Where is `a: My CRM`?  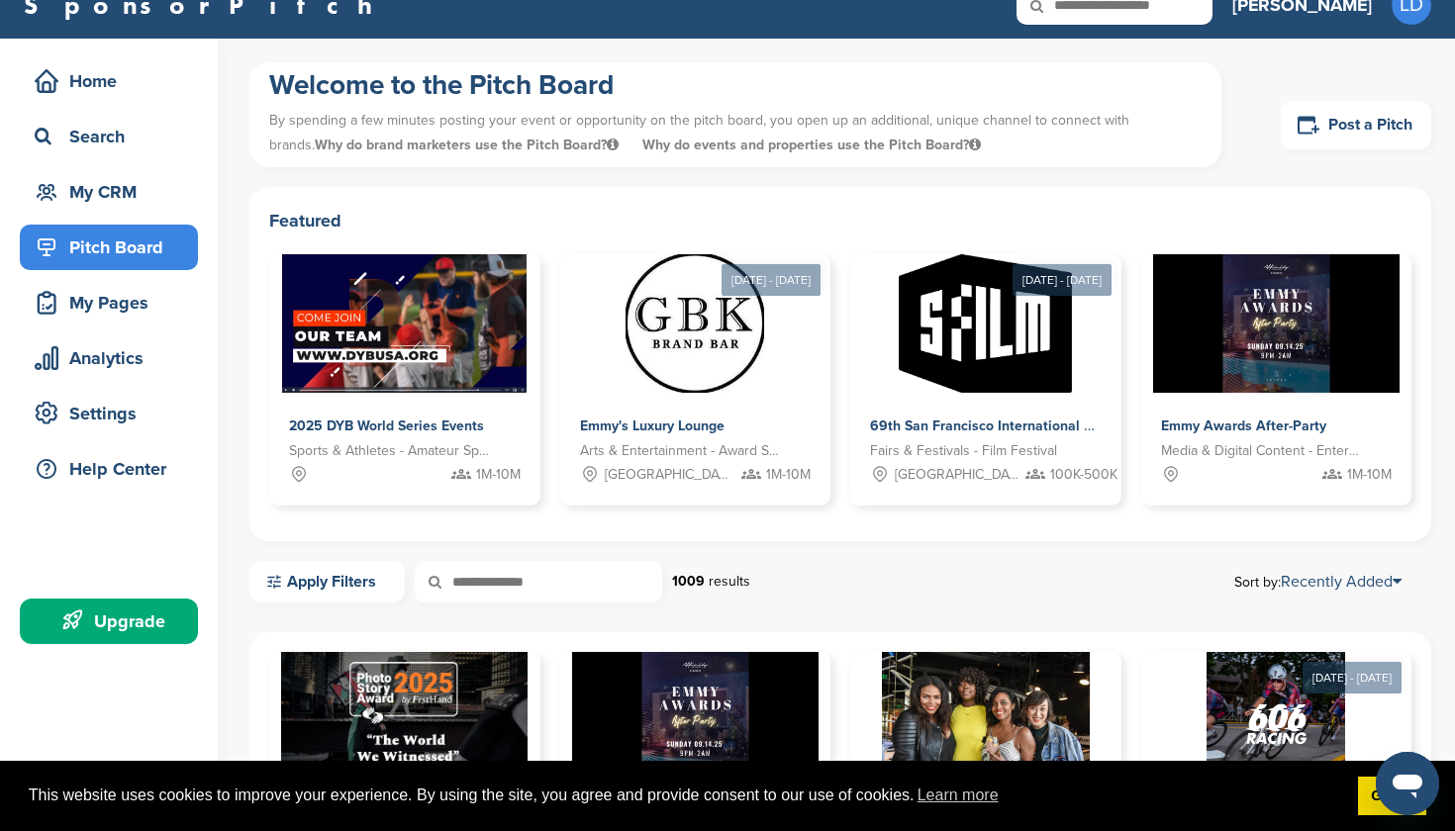 a: My CRM is located at coordinates (109, 192).